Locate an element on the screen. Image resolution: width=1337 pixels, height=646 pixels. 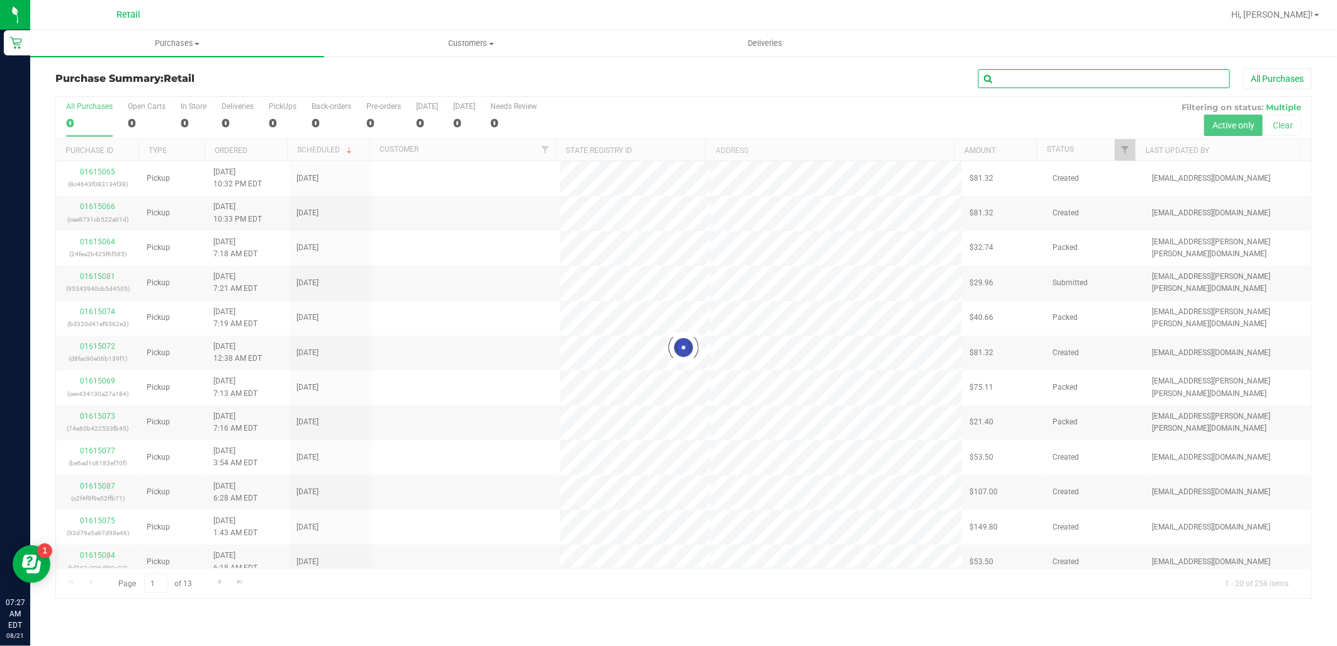
a: Deliveries is located at coordinates (765, 43).